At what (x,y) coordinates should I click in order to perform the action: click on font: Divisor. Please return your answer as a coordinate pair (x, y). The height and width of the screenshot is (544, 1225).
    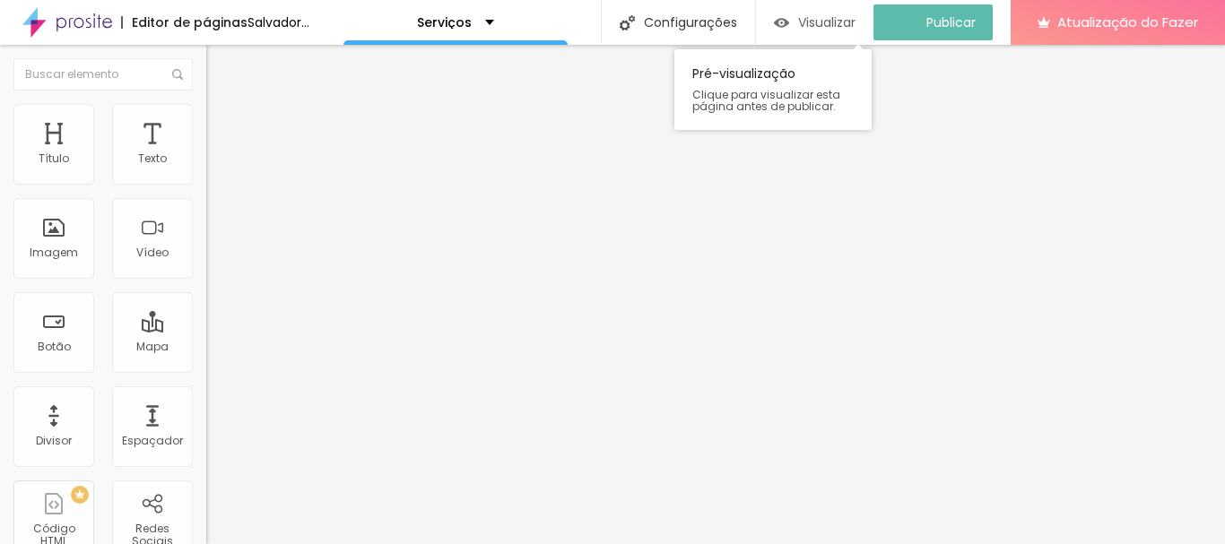
    Looking at the image, I should click on (54, 440).